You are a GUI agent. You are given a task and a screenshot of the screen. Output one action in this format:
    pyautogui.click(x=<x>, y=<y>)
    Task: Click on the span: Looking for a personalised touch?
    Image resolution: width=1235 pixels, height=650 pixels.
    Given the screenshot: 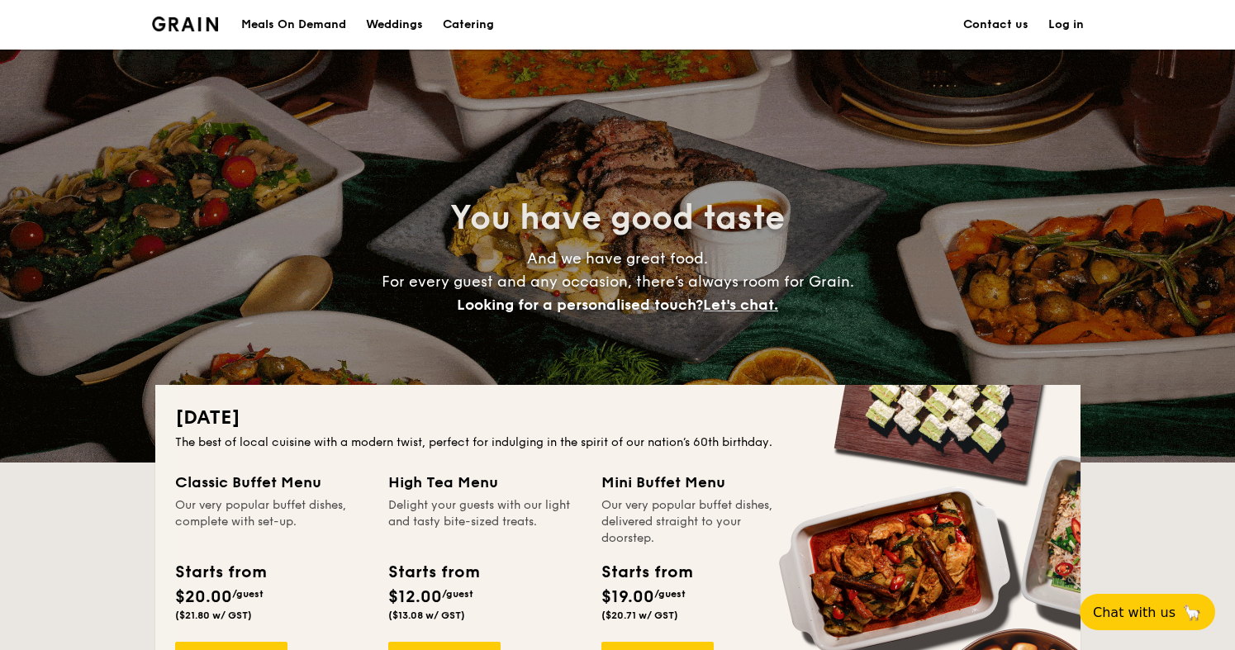 What is the action you would take?
    pyautogui.click(x=580, y=305)
    